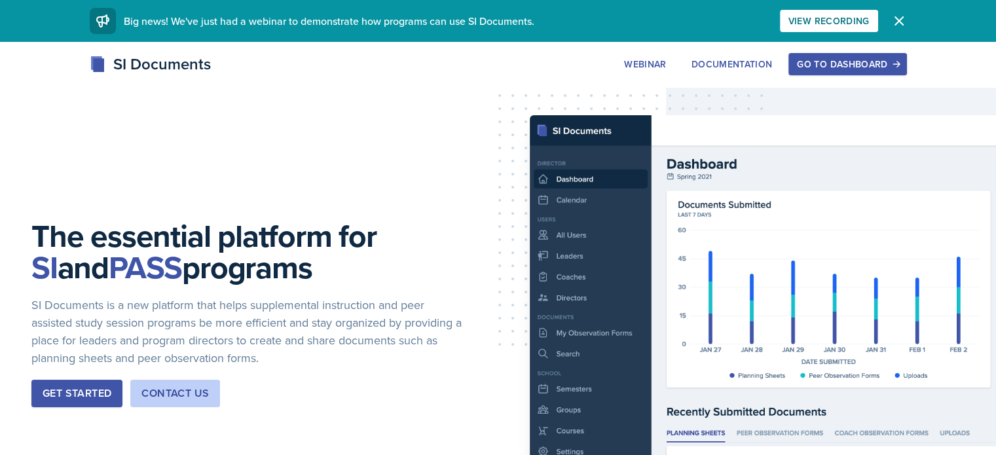 The height and width of the screenshot is (455, 996). What do you see at coordinates (77, 394) in the screenshot?
I see `div: Get Started` at bounding box center [77, 394].